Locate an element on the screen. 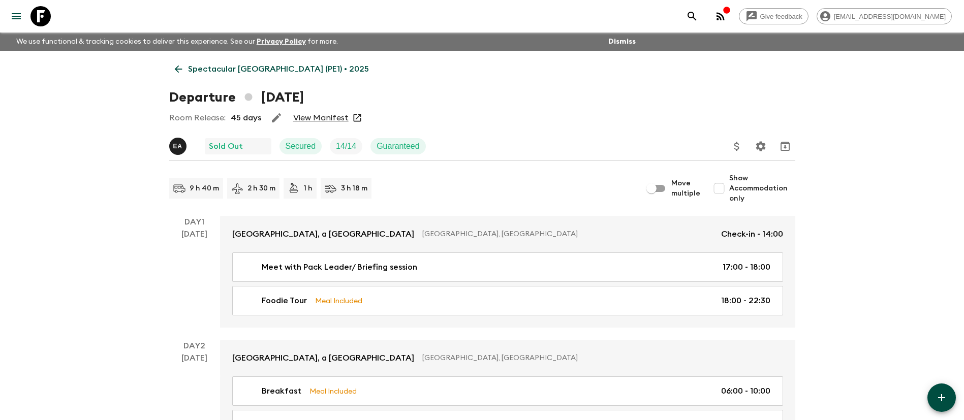 Image resolution: width=964 pixels, height=420 pixels. p: 3 h 18 m is located at coordinates (354, 188).